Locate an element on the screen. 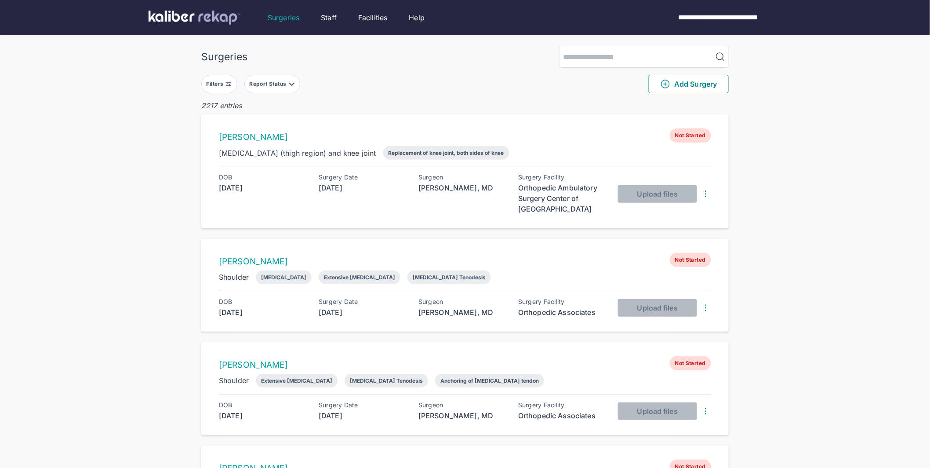 Image resolution: width=930 pixels, height=468 pixels. button: Report Status is located at coordinates (272, 84).